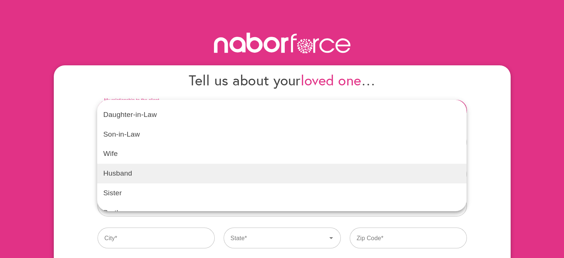 The width and height of the screenshot is (564, 258). What do you see at coordinates (282, 115) in the screenshot?
I see `p: Daughter-in-Law` at bounding box center [282, 115].